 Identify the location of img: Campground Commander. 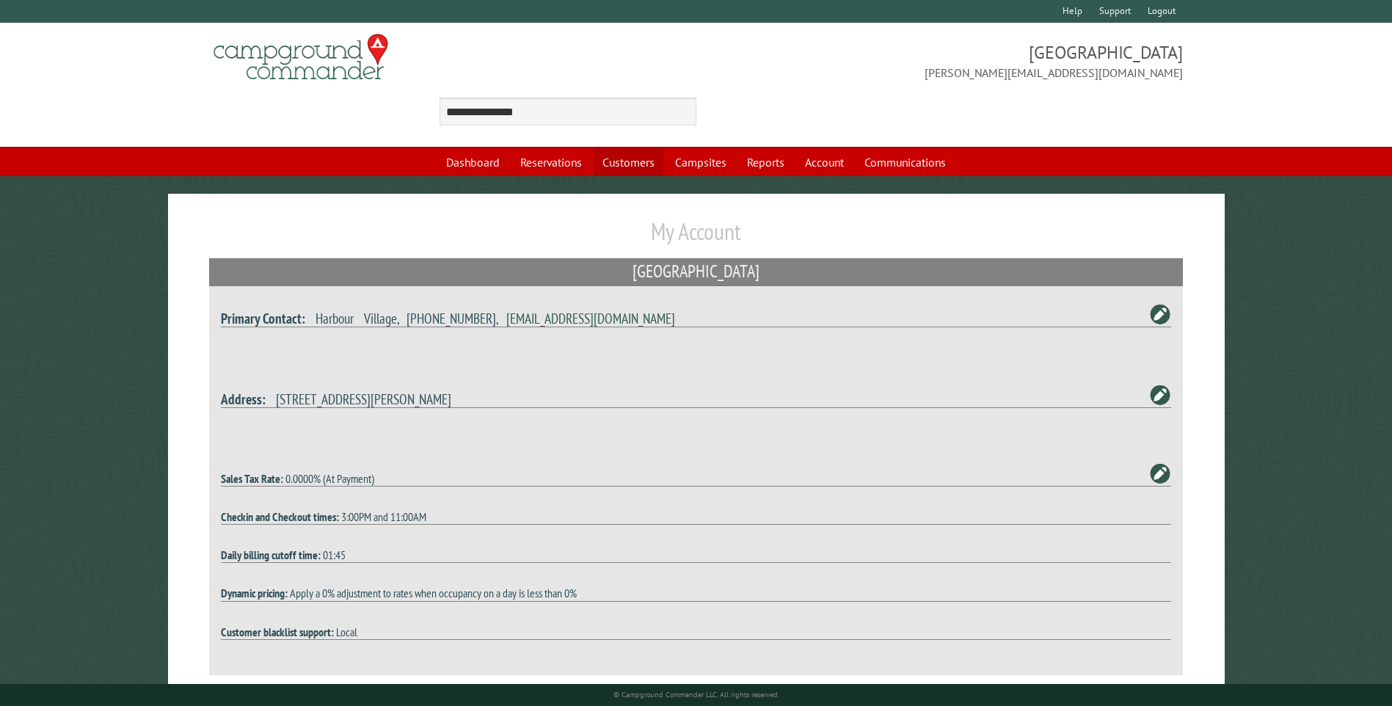
(301, 57).